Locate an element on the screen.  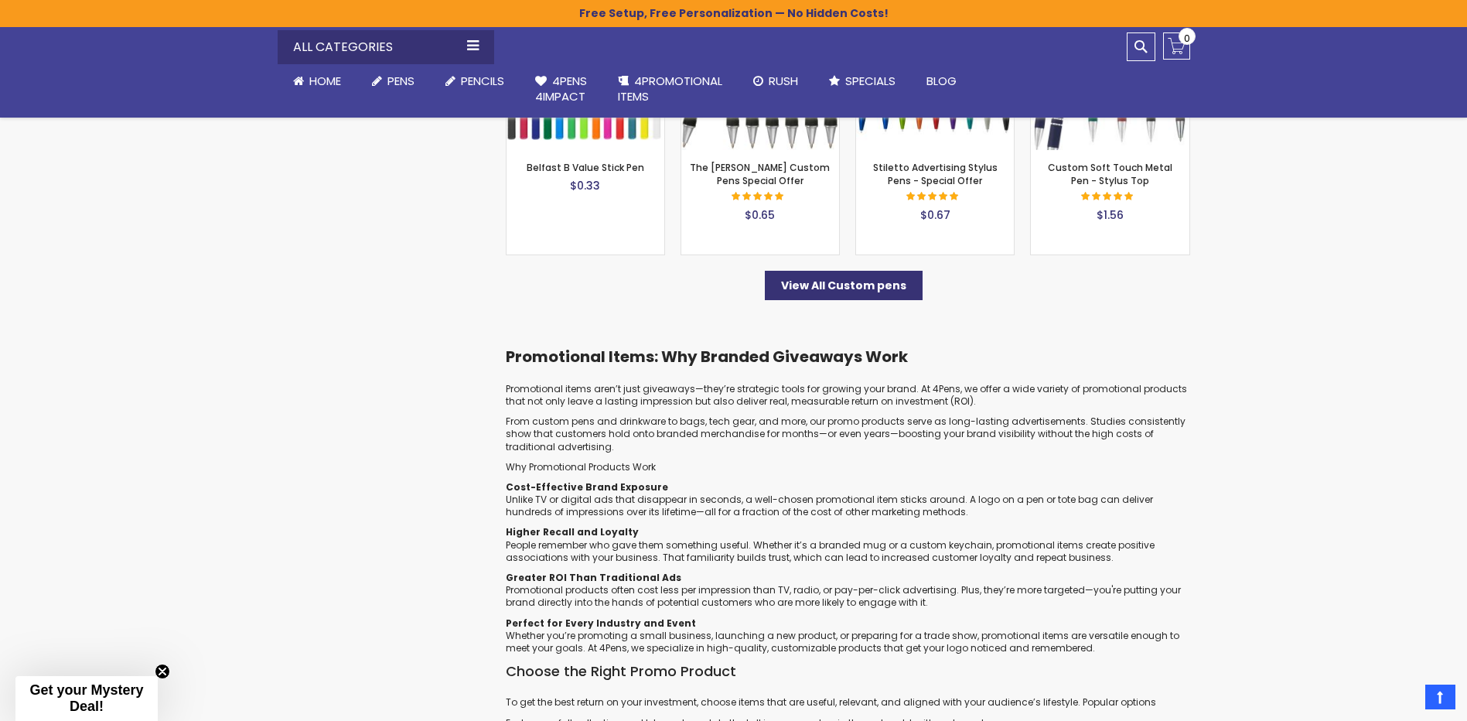
p: From custom pens and drinkware to bags, tech gear, and more, our promo products serve as long-las... is located at coordinates (847, 434).